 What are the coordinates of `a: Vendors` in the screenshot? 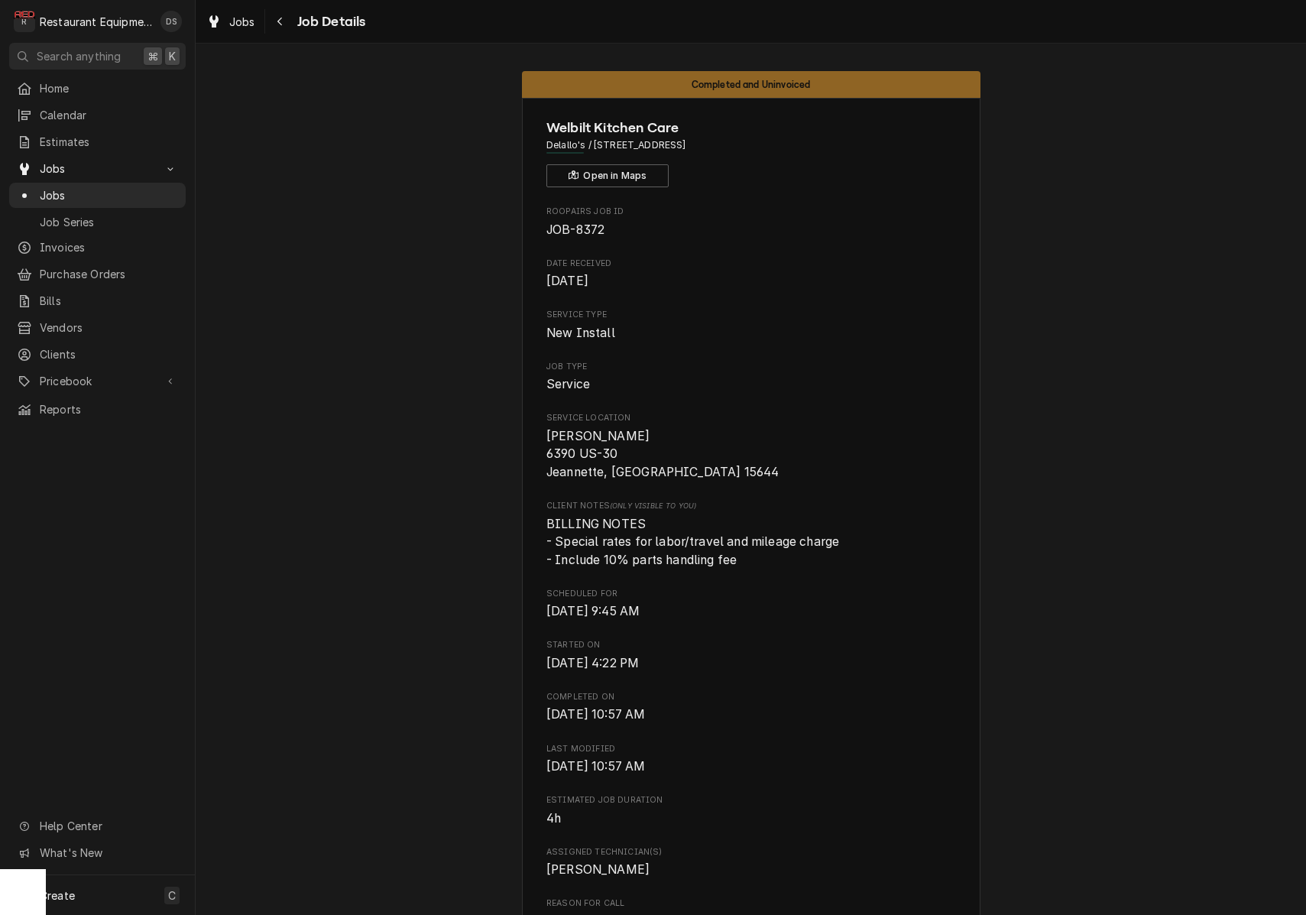 It's located at (97, 327).